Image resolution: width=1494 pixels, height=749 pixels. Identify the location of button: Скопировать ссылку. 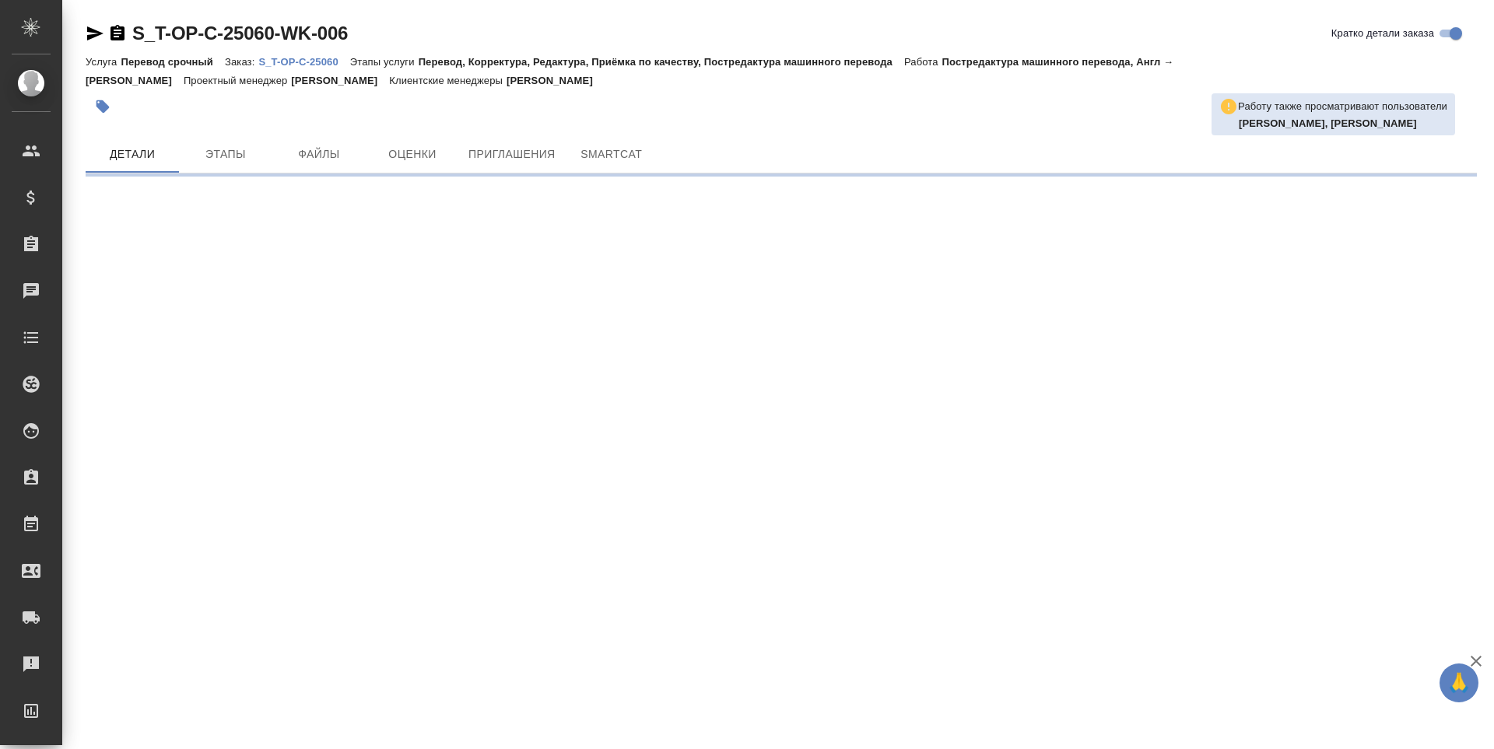
(117, 33).